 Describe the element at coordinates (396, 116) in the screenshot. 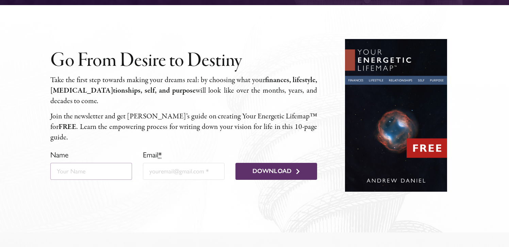

I see `img: energetic-lifemap-6x9-andrew-daniel-free-ebook` at that location.